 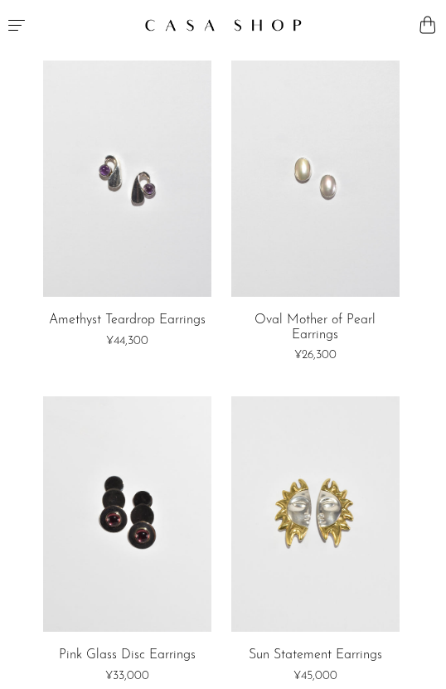 I want to click on a: Amethyst Teardrop Earrings, so click(x=127, y=321).